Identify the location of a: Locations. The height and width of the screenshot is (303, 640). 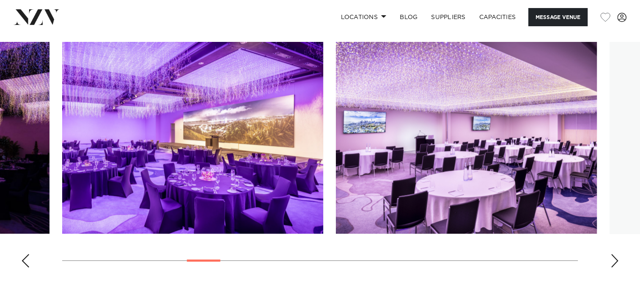
(364, 17).